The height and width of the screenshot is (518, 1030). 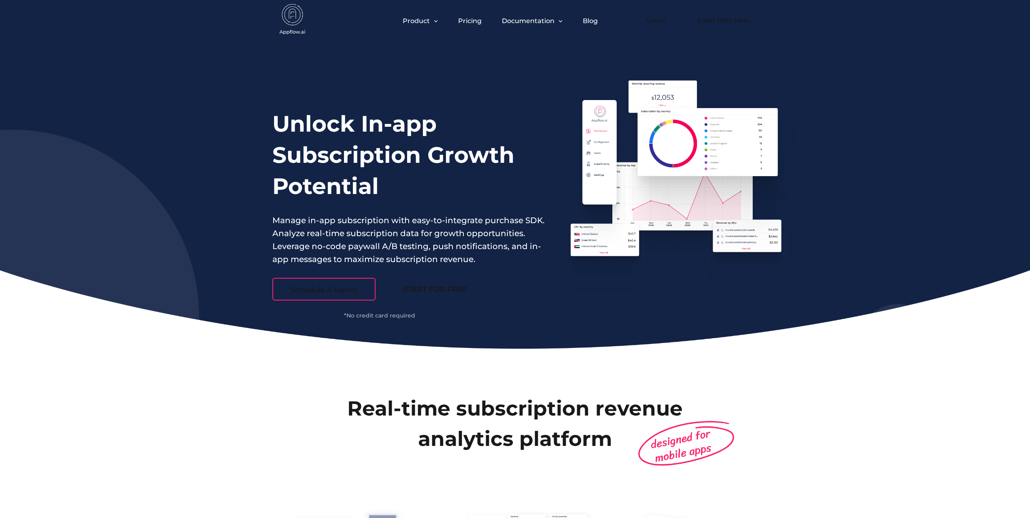 I want to click on button: Product, so click(x=420, y=21).